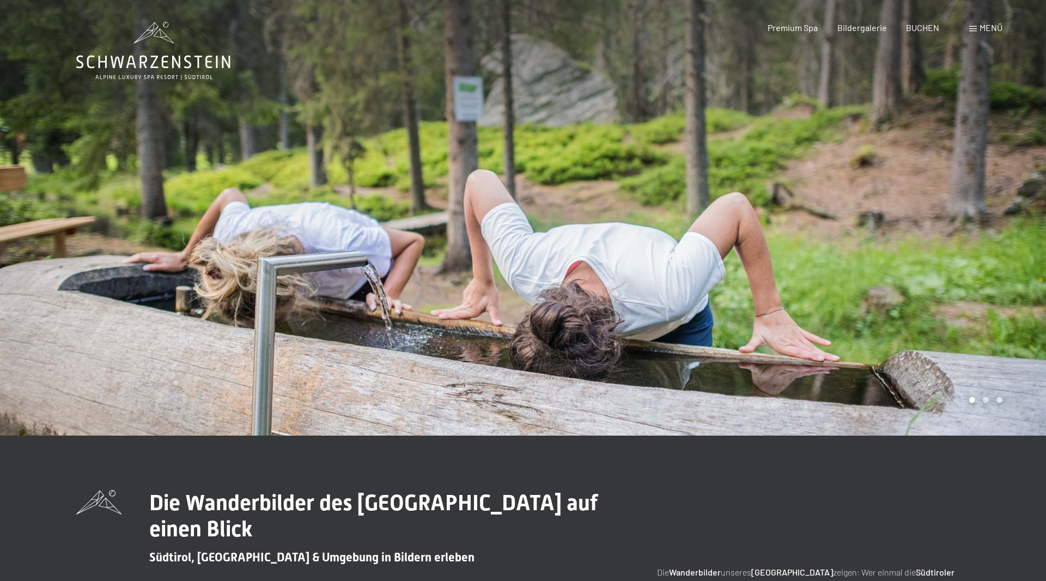  I want to click on span: BUCHEN, so click(923, 27).